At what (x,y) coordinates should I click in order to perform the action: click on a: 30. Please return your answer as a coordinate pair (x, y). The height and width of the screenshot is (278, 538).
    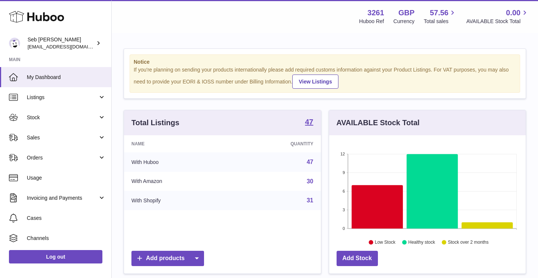
    Looking at the image, I should click on (310, 181).